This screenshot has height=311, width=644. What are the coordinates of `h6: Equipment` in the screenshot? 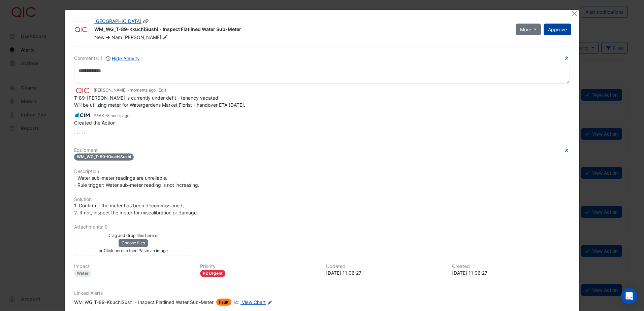 It's located at (322, 150).